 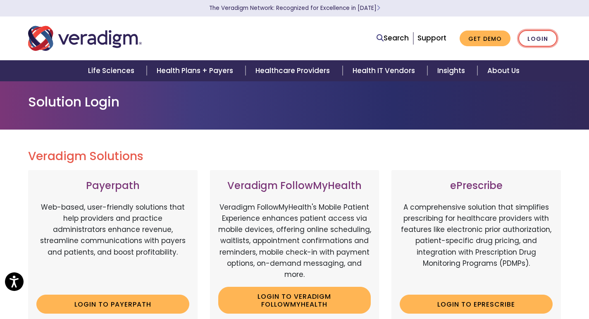 What do you see at coordinates (294, 71) in the screenshot?
I see `a: Healthcare Providers` at bounding box center [294, 71].